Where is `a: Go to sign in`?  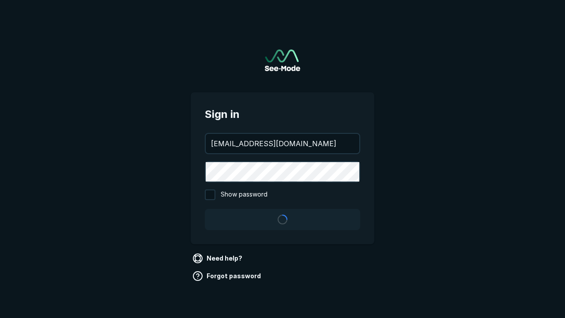 a: Go to sign in is located at coordinates (282, 60).